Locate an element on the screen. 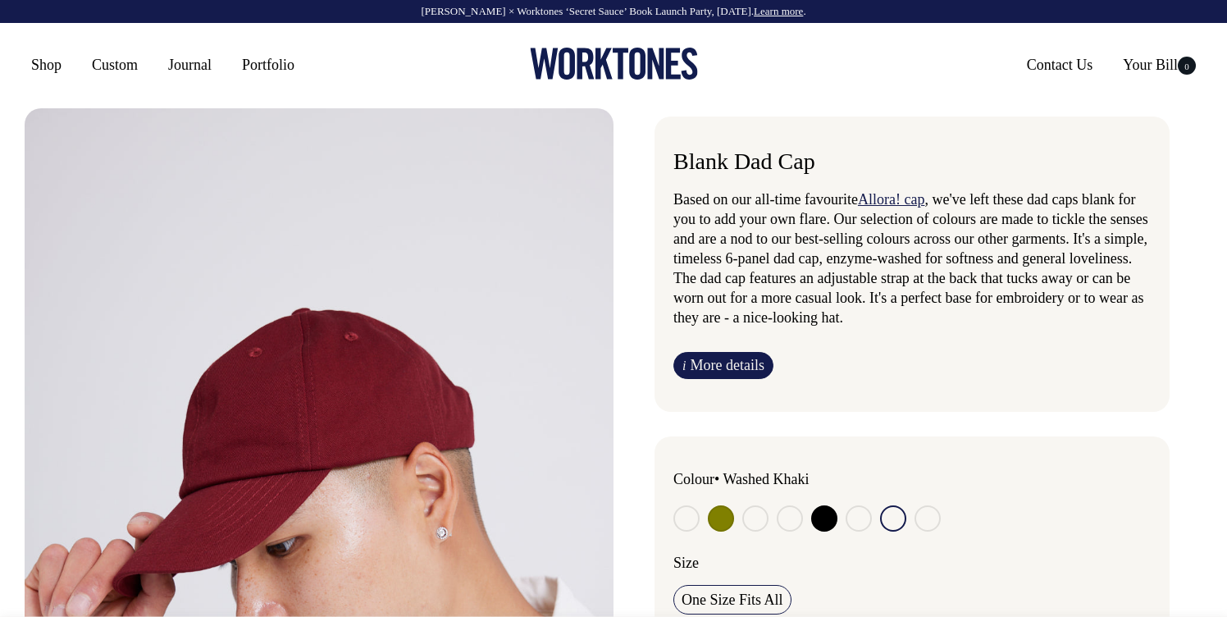 The height and width of the screenshot is (617, 1227). span: Based on our all-time favourite is located at coordinates (765, 199).